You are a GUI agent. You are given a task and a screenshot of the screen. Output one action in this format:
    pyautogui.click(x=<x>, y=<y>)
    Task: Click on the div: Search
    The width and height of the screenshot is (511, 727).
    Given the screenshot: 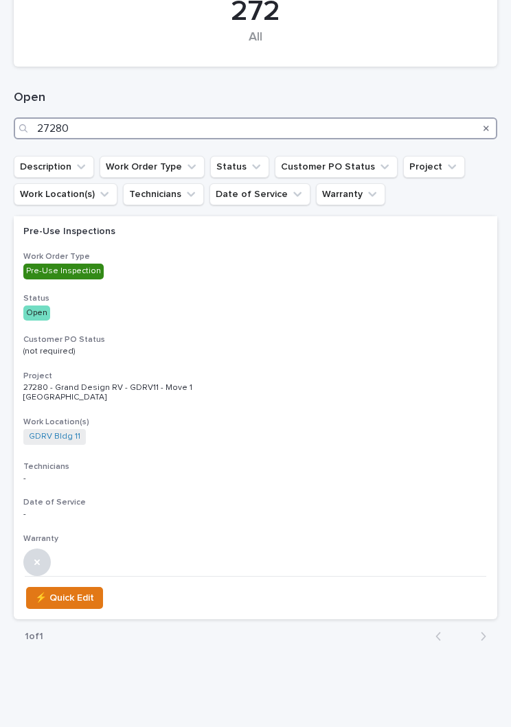 What is the action you would take?
    pyautogui.click(x=256, y=128)
    